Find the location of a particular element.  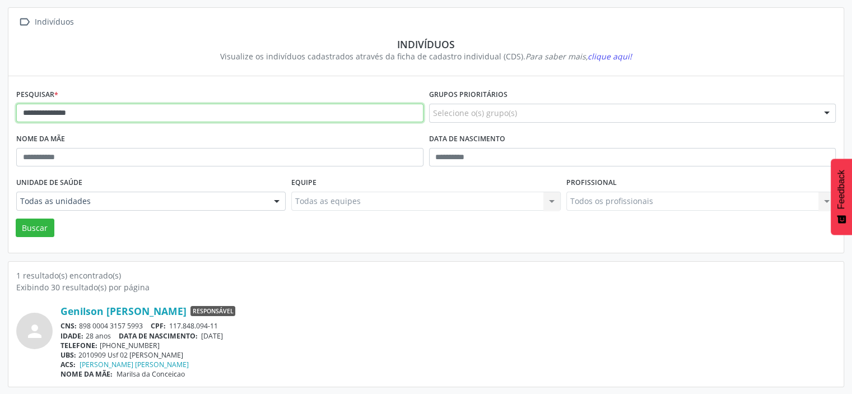

div: Exibindo 30 resultado(s) por página is located at coordinates (426, 287).